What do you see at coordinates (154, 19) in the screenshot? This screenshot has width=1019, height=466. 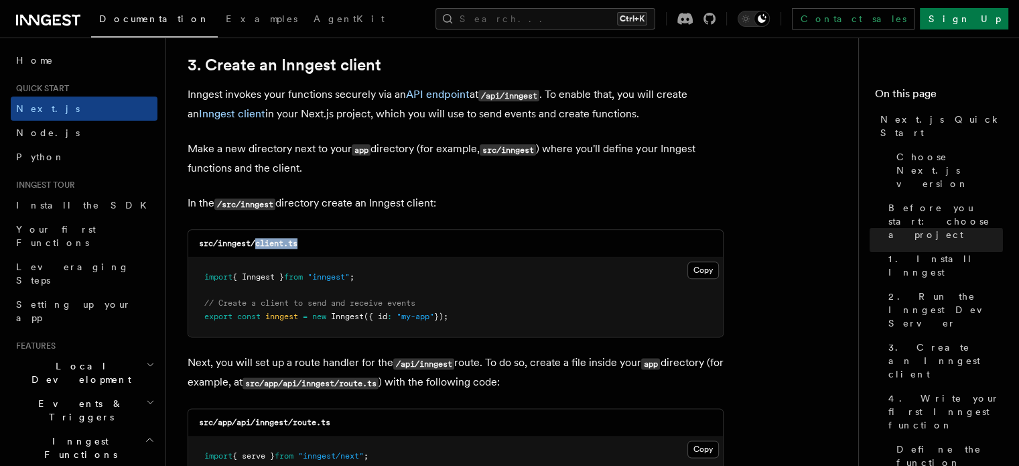 I see `span: Documentation` at bounding box center [154, 19].